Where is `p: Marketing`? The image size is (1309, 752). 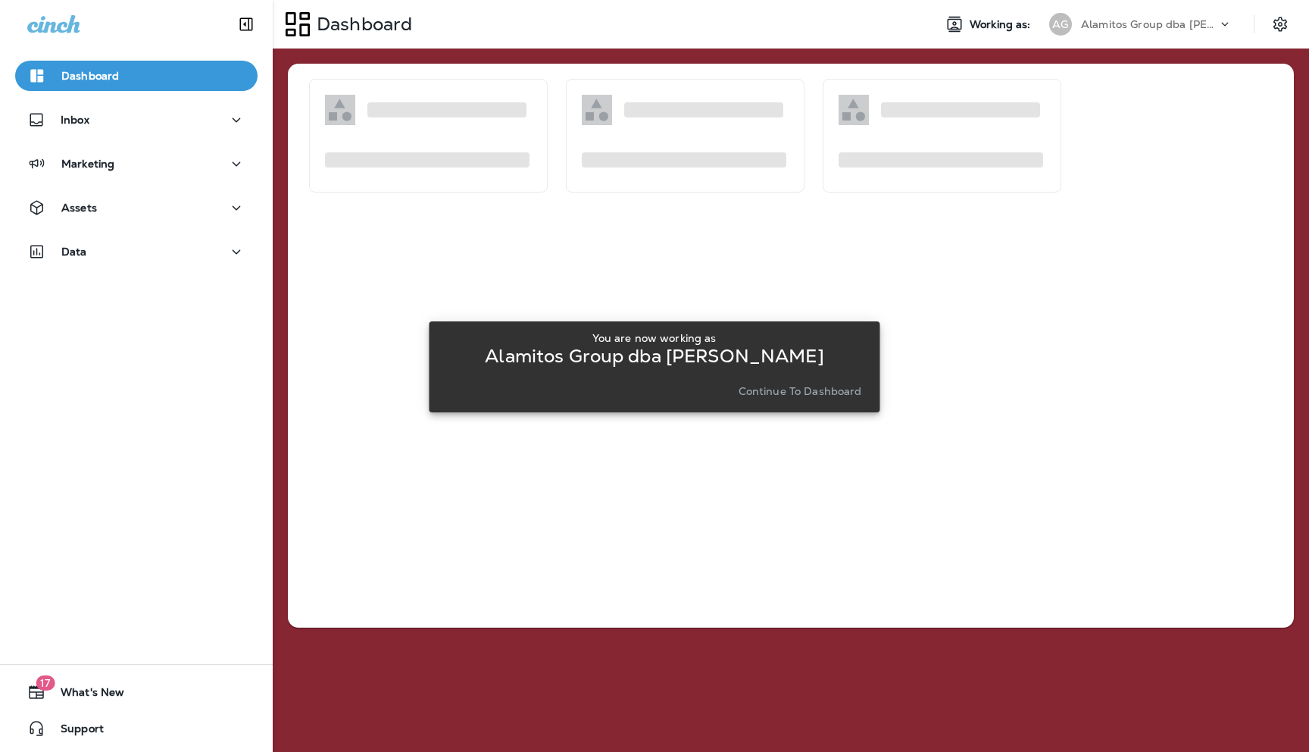
p: Marketing is located at coordinates (88, 164).